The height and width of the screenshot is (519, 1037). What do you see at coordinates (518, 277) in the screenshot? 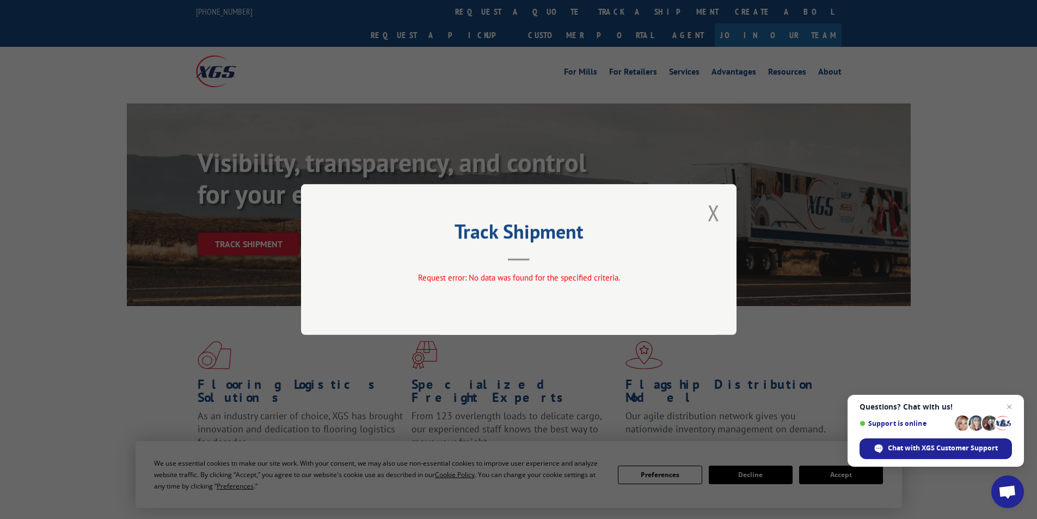
I see `span: Request error: No data was found for the specified criteria.` at bounding box center [518, 277].